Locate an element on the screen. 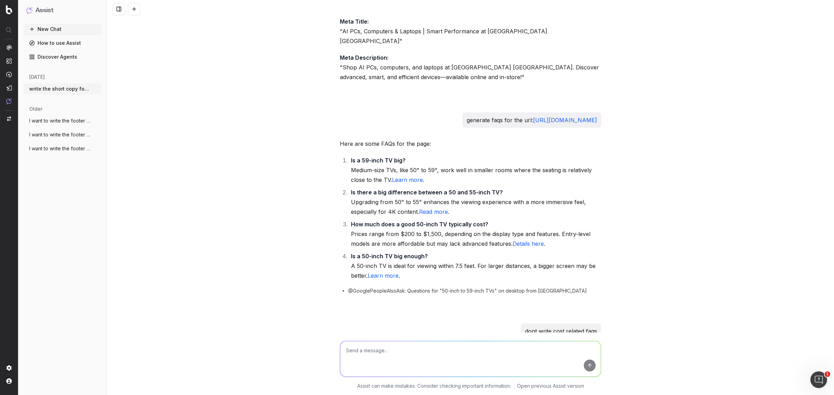  a: How to use Assist is located at coordinates (63, 43).